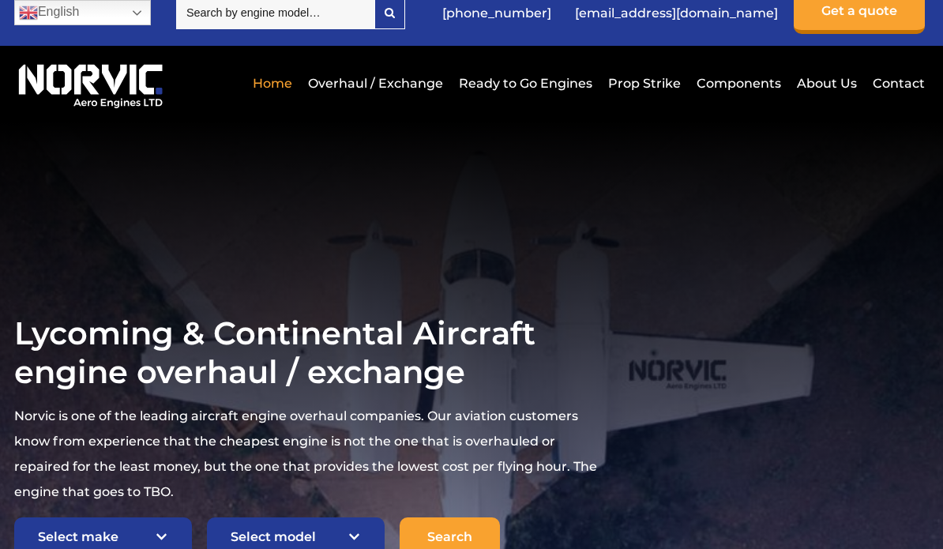  Describe the element at coordinates (90, 83) in the screenshot. I see `img: Norvic Aero Engines logo` at that location.